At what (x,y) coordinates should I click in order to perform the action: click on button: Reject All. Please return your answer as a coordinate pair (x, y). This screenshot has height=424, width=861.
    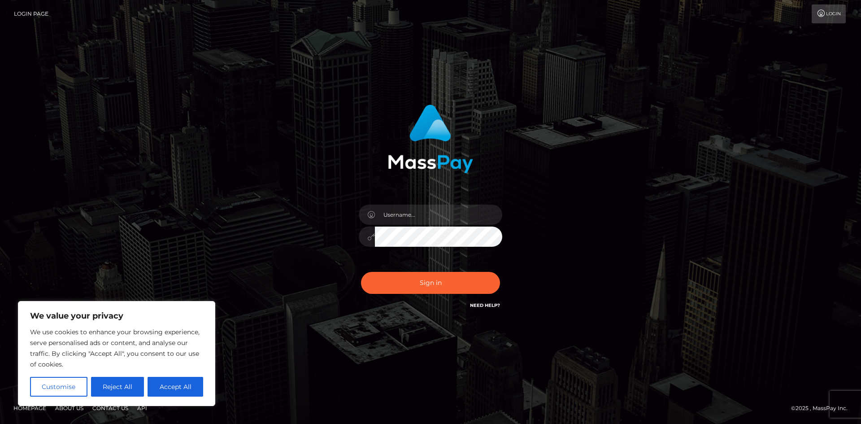
    Looking at the image, I should click on (118, 387).